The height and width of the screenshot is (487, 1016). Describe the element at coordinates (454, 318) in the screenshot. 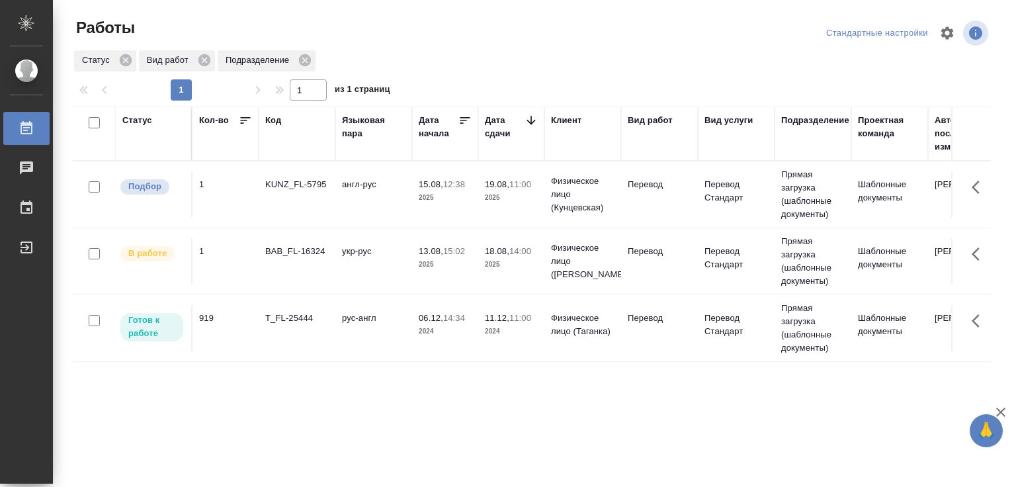

I see `p: 14:34` at that location.